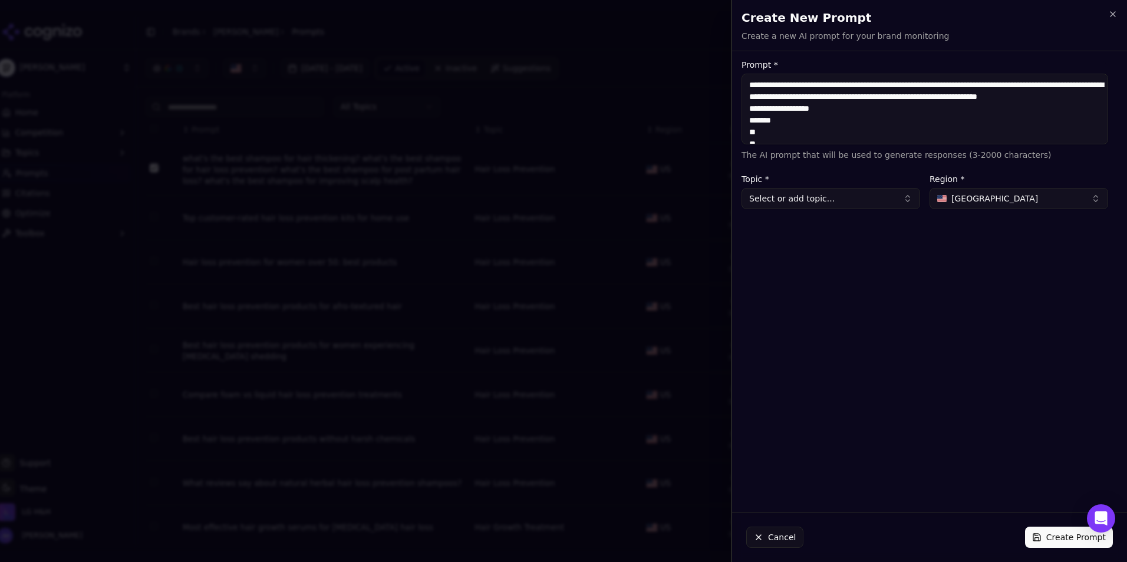 Image resolution: width=1127 pixels, height=562 pixels. I want to click on p: The AI prompt that will be used to generate responses (3-2000 characters), so click(925, 155).